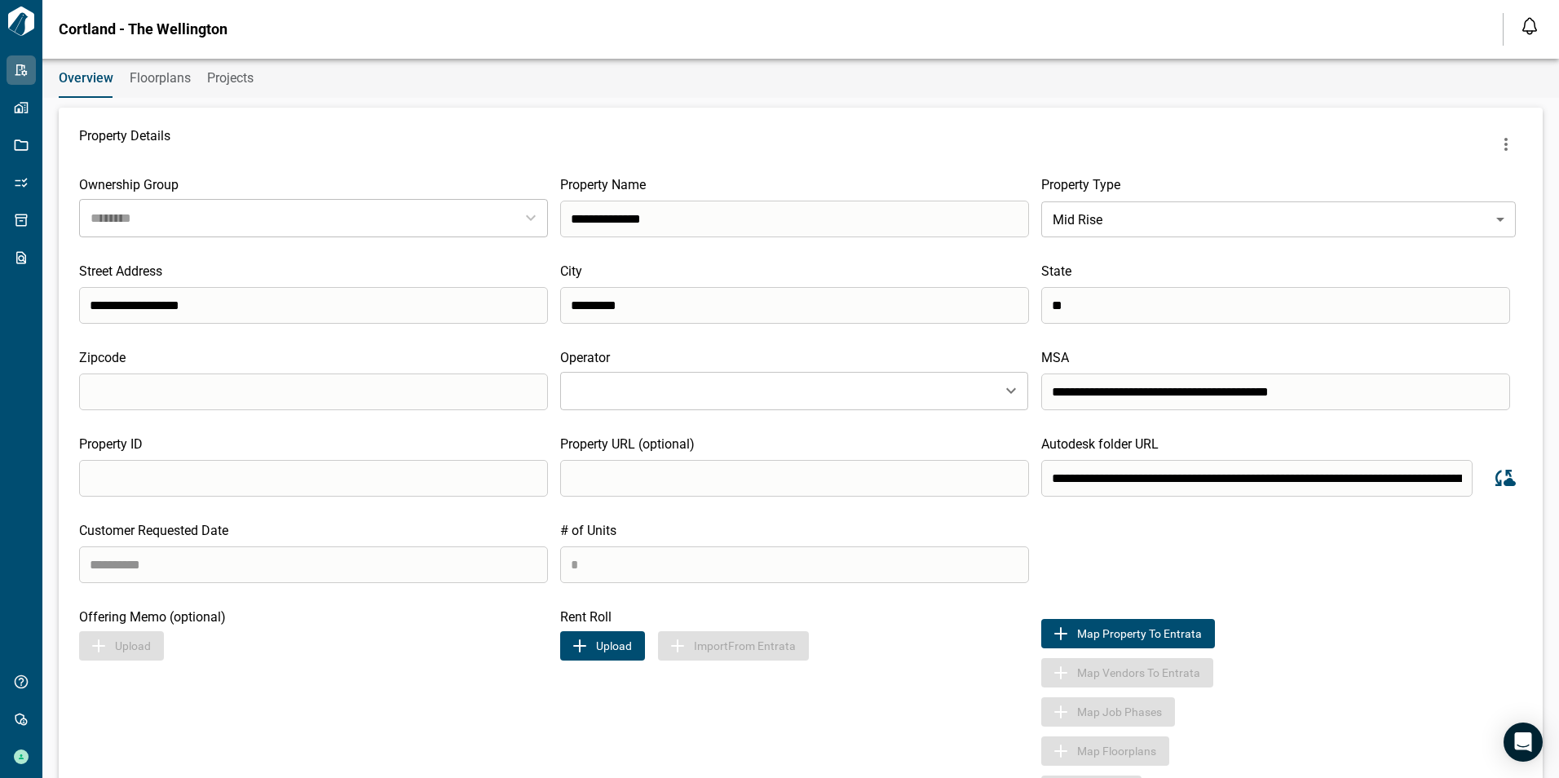  Describe the element at coordinates (125, 144) in the screenshot. I see `span: Property Details` at that location.